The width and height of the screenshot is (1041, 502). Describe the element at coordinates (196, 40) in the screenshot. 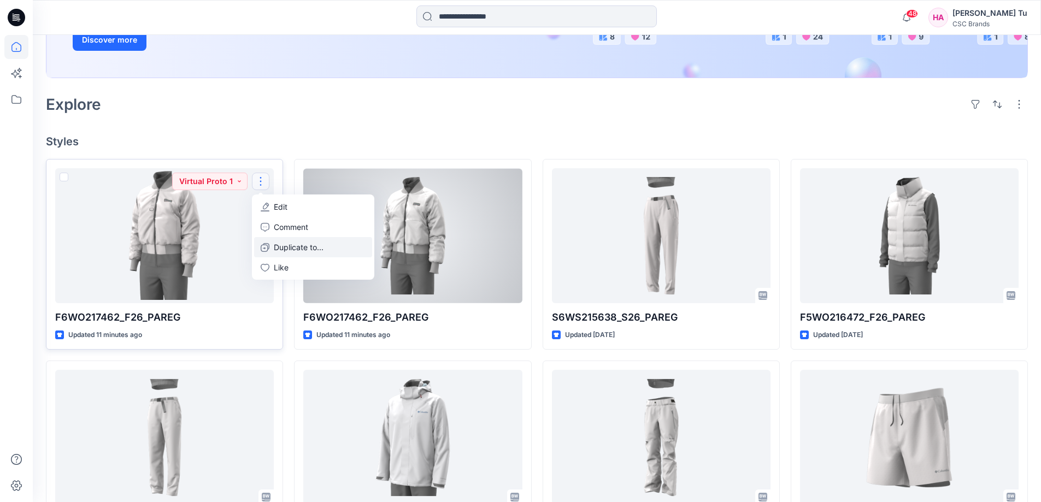

I see `a: Discover more` at that location.